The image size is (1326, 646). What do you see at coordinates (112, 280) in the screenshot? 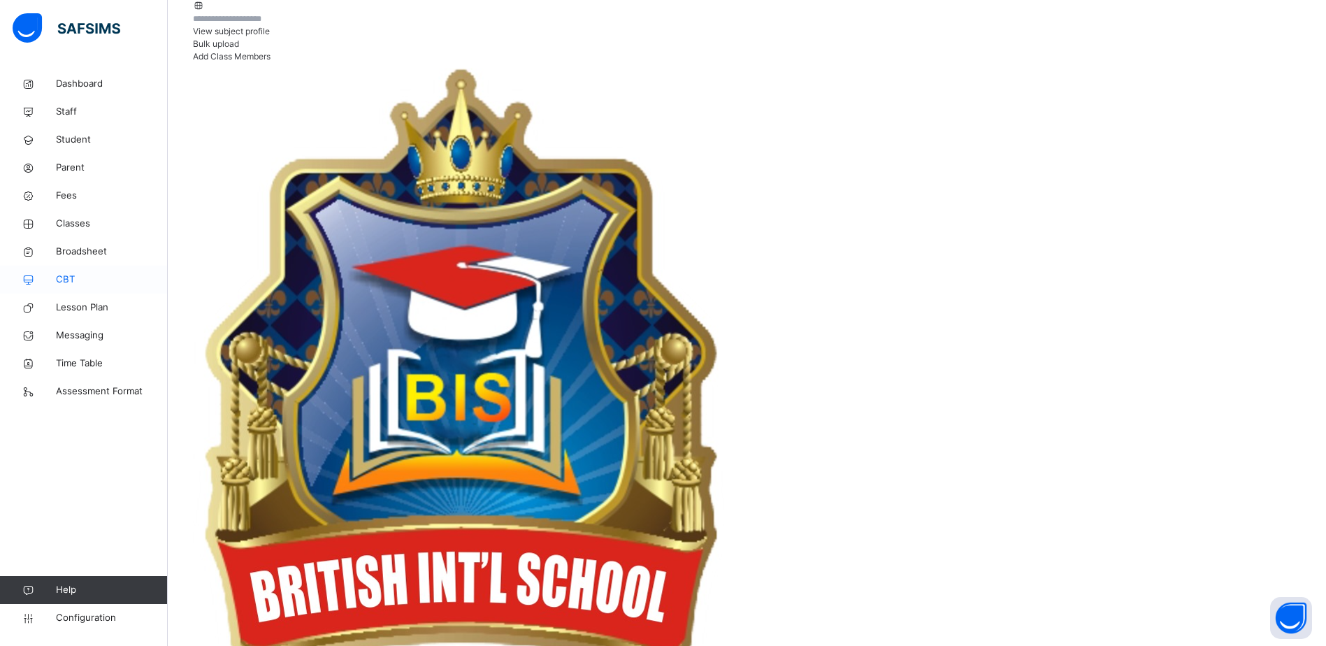
I see `span: CBT` at bounding box center [112, 280].